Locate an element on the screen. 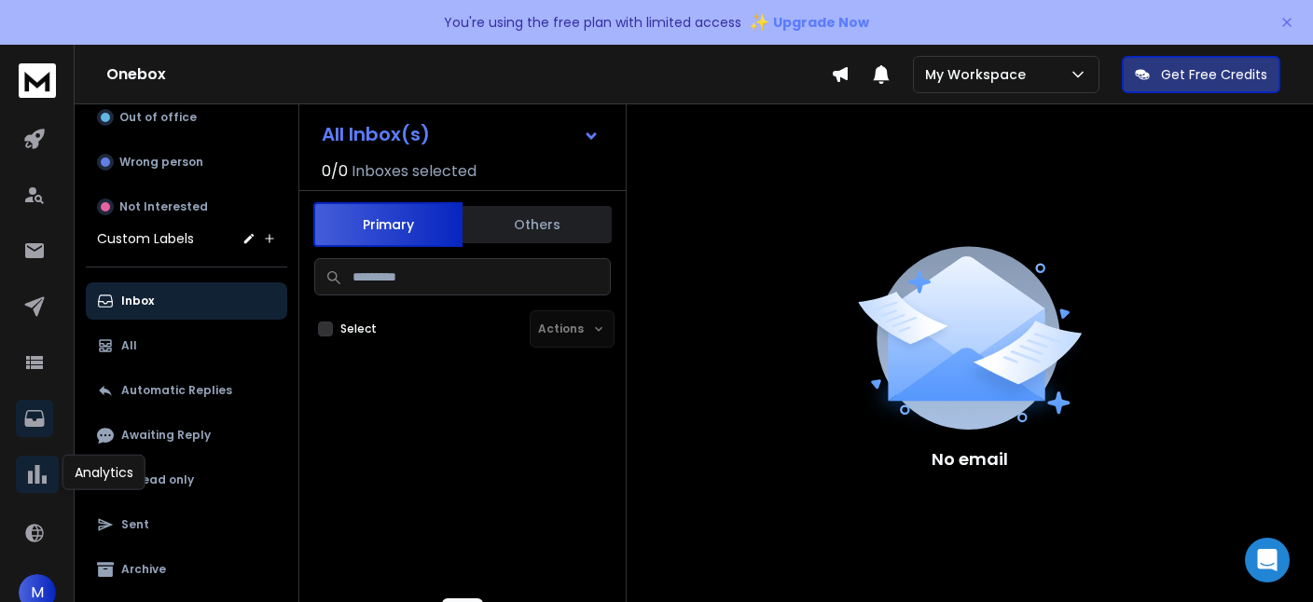  img: logo is located at coordinates (37, 80).